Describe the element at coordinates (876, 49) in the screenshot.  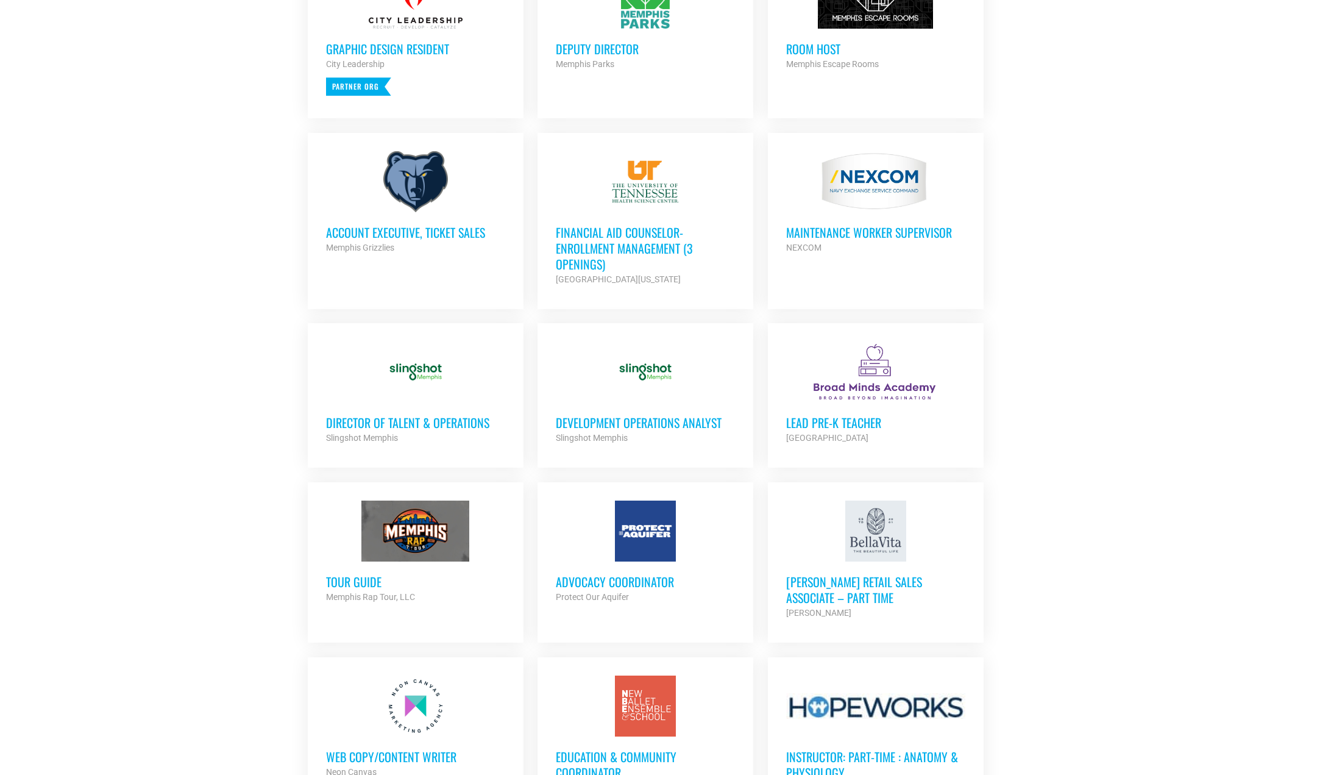
I see `h3: Room Host` at that location.